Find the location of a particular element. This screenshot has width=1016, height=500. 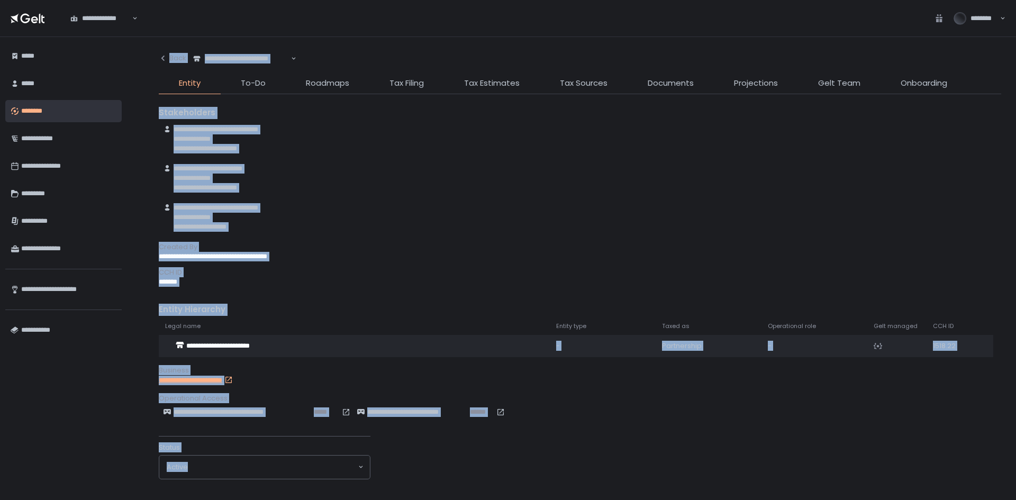

div: CCH ID is located at coordinates (580, 272).